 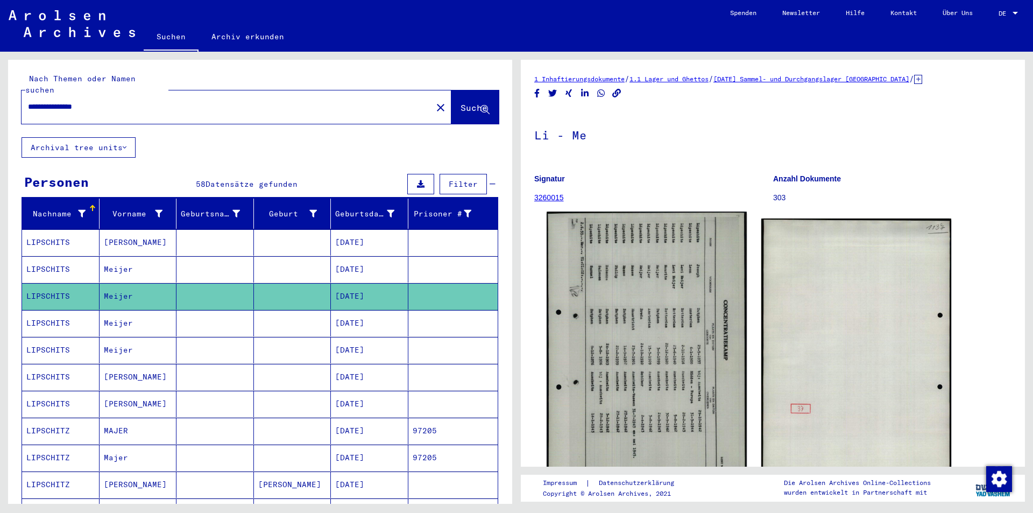 What do you see at coordinates (552, 93) in the screenshot?
I see `button: Share on Twitter` at bounding box center [552, 93].